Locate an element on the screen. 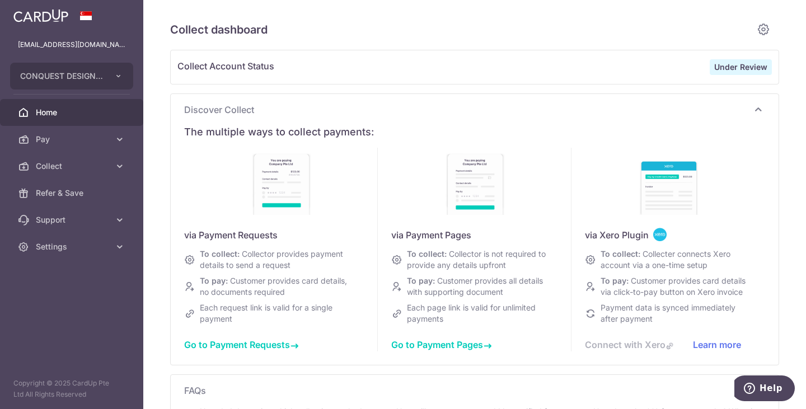 The width and height of the screenshot is (806, 409). span: Each page link is valid for unlimited payments is located at coordinates (471, 313).